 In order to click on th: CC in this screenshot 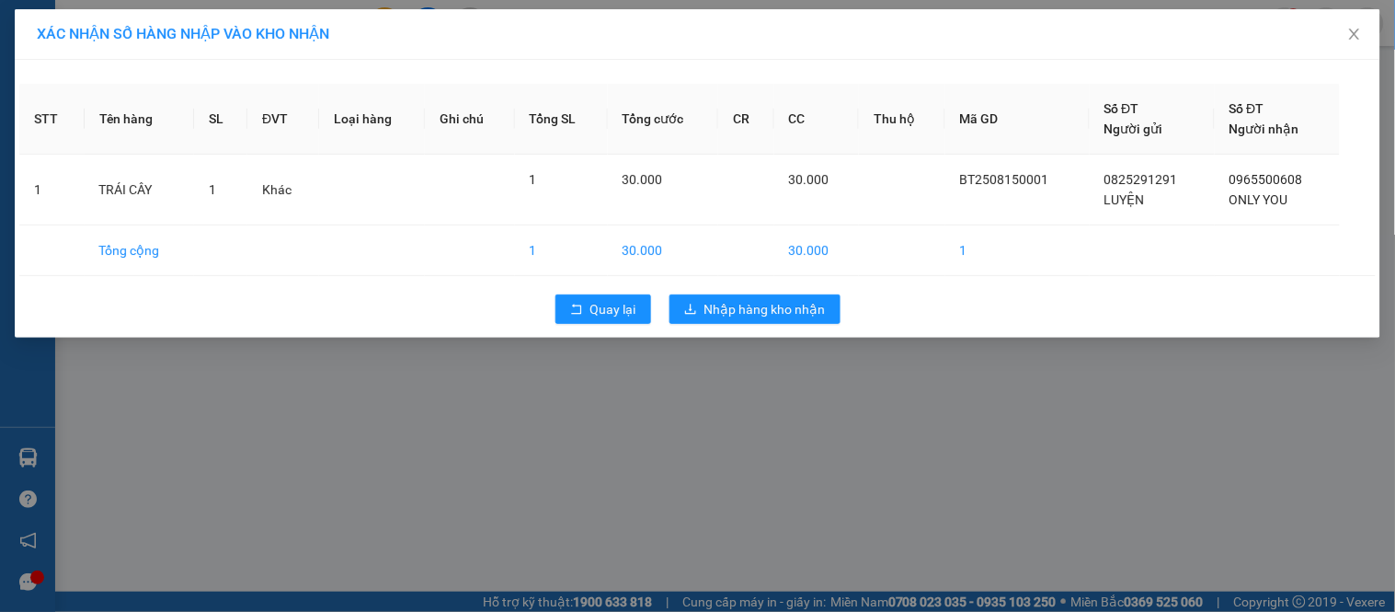, I will do `click(817, 119)`.